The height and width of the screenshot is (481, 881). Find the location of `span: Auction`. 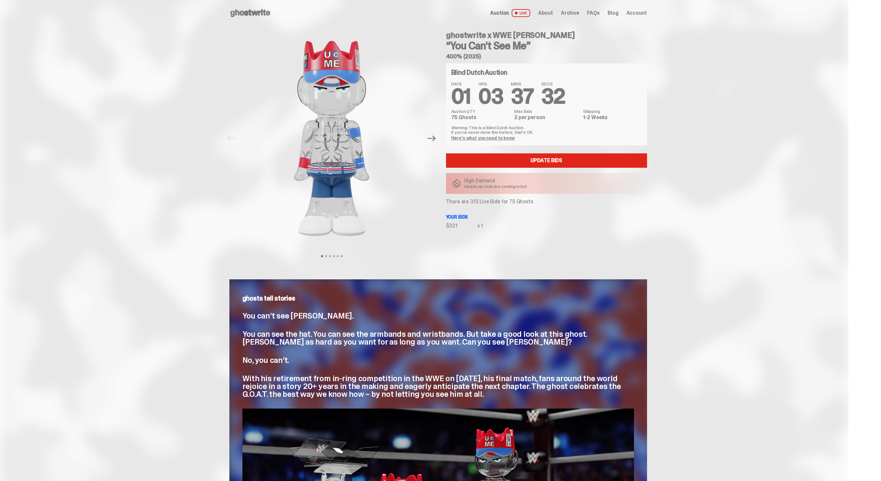

span: Auction is located at coordinates (500, 13).